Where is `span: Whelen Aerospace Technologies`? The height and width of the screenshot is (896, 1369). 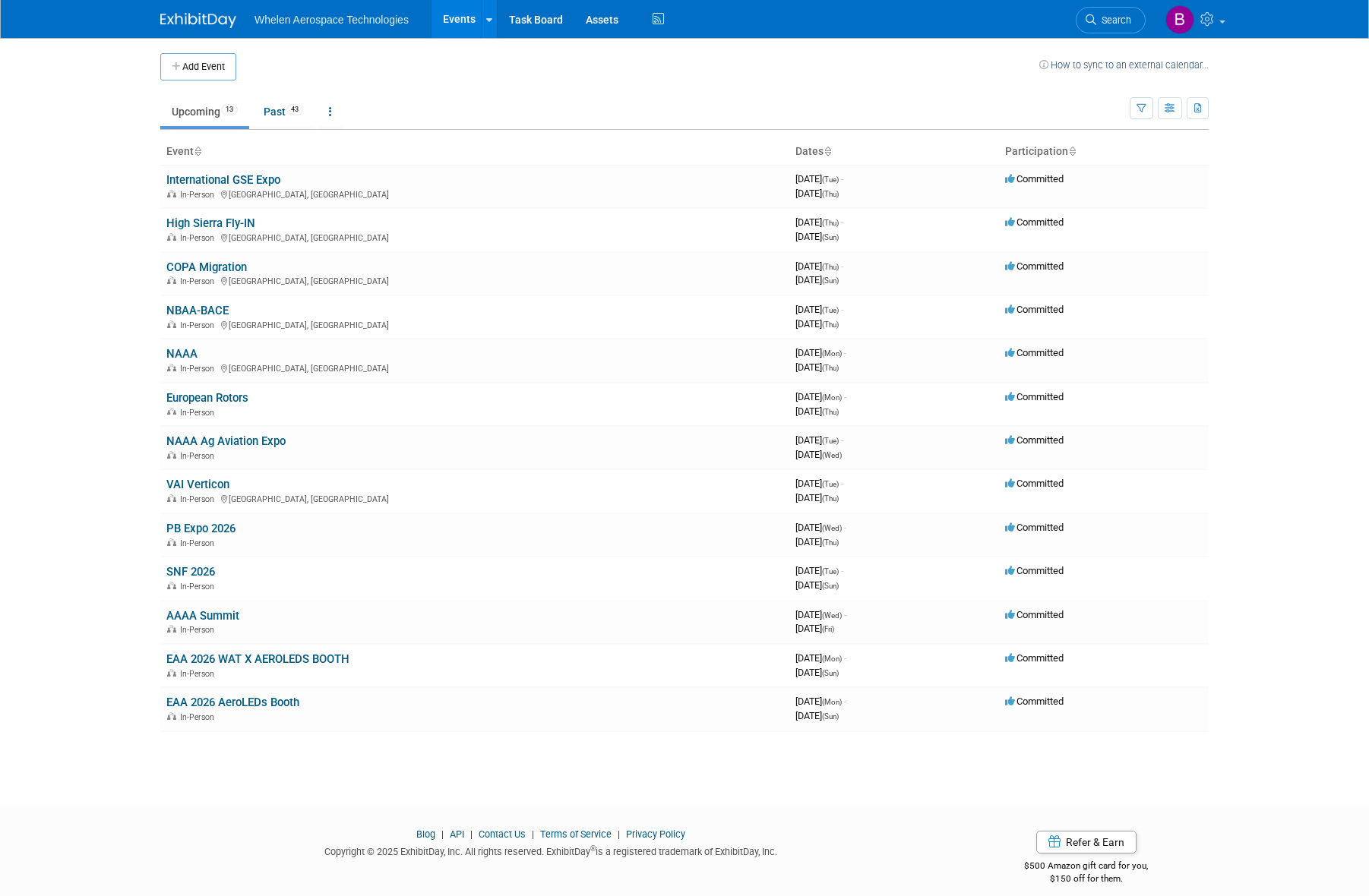
span: Whelen Aerospace Technologies is located at coordinates (331, 19).